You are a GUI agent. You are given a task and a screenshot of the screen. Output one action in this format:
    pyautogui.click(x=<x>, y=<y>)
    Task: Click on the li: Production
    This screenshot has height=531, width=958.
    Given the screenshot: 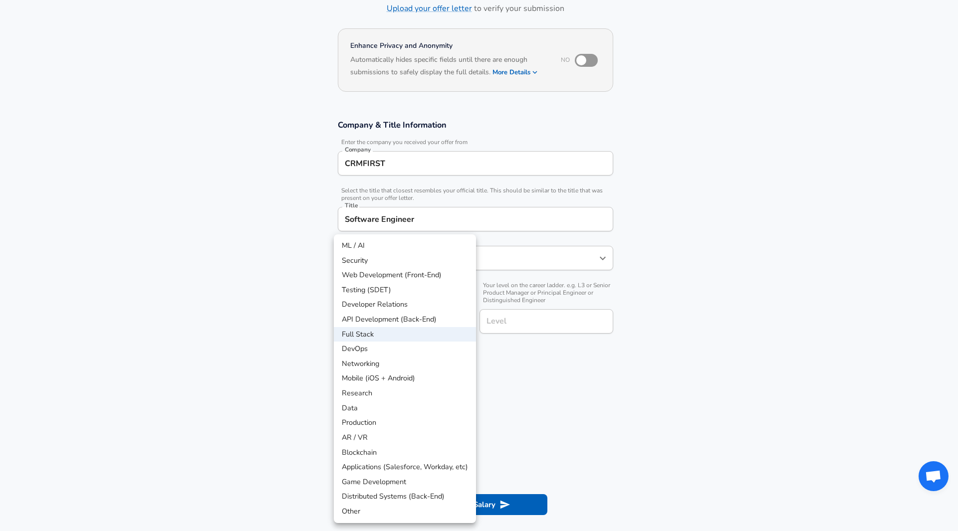 What is the action you would take?
    pyautogui.click(x=405, y=423)
    